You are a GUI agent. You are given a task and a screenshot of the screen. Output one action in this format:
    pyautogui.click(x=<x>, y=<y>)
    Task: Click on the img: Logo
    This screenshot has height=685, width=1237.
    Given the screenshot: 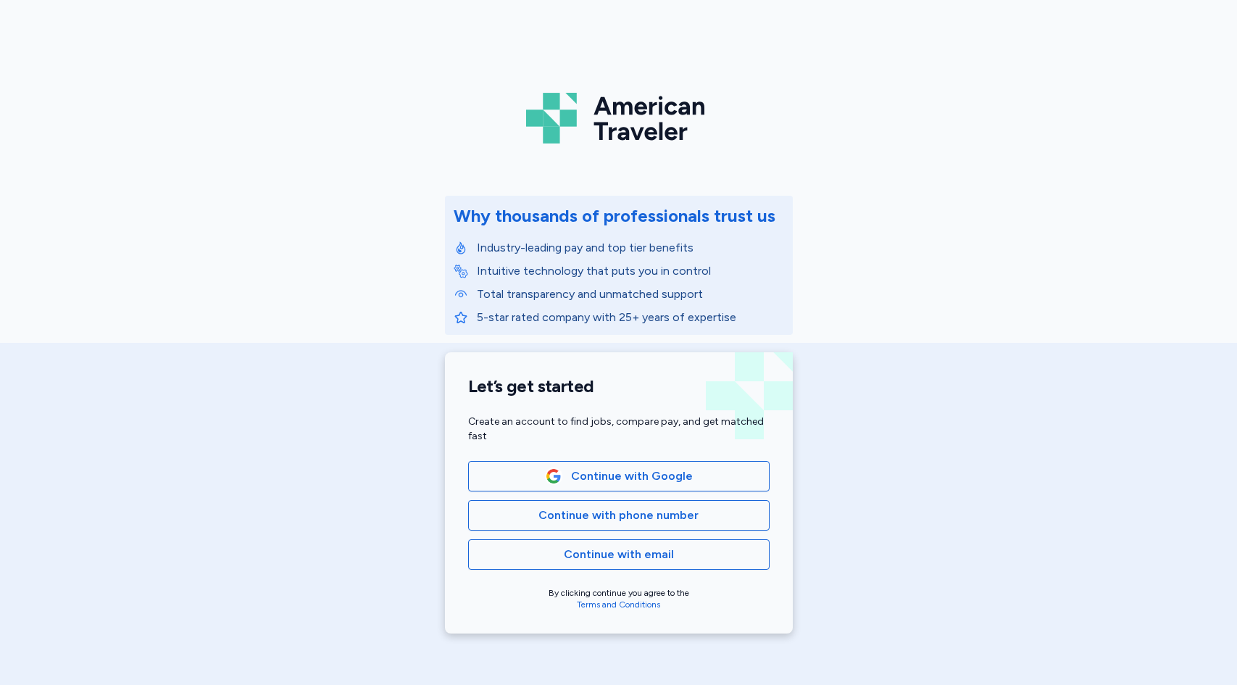 What is the action you would take?
    pyautogui.click(x=619, y=118)
    